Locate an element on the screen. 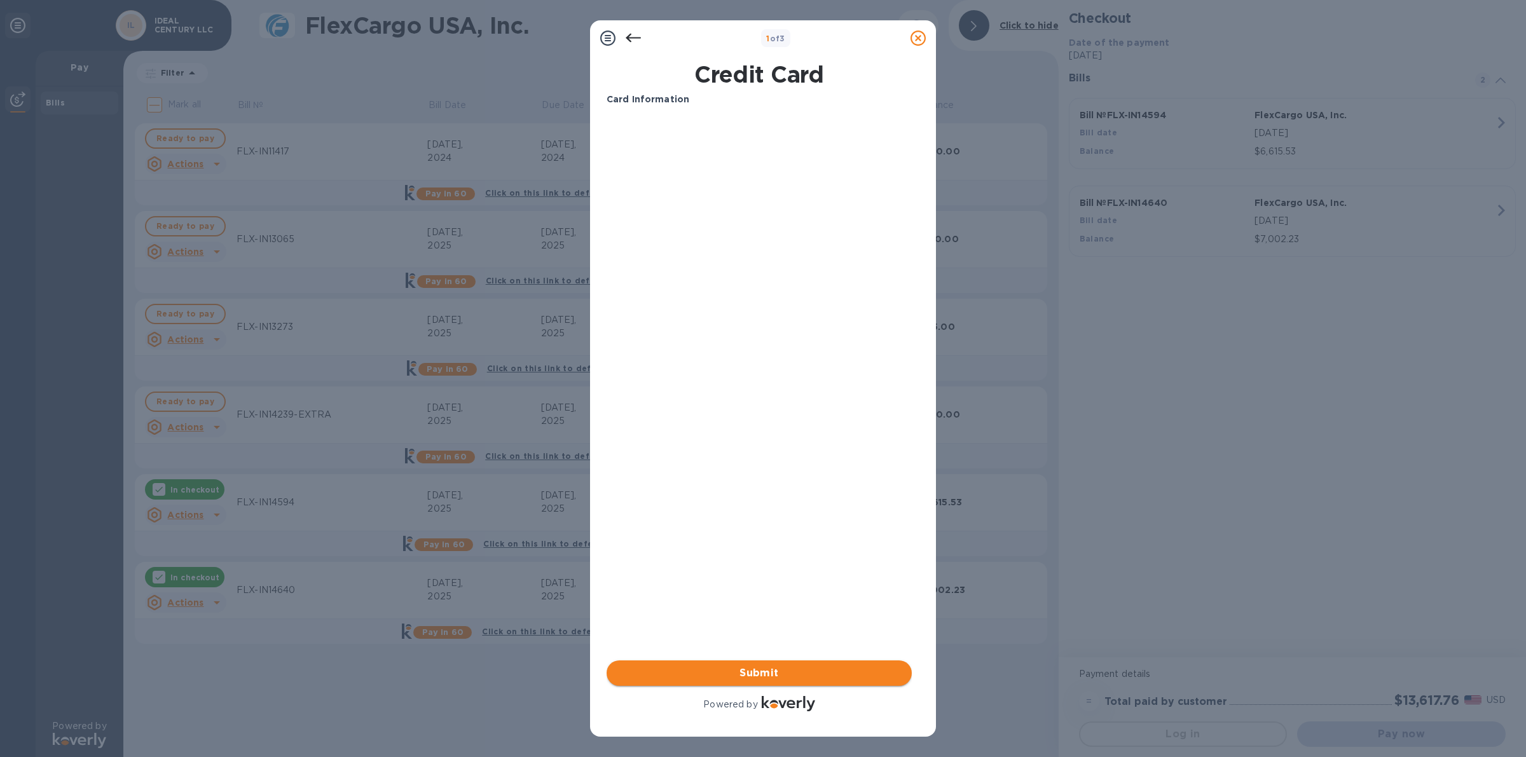  img: Logo is located at coordinates (789, 704).